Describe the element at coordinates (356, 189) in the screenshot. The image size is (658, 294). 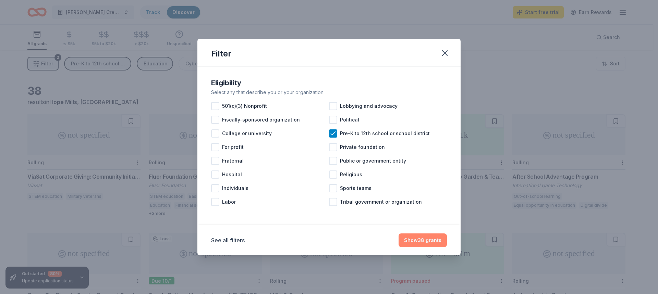
I see `span: Sports teams` at that location.